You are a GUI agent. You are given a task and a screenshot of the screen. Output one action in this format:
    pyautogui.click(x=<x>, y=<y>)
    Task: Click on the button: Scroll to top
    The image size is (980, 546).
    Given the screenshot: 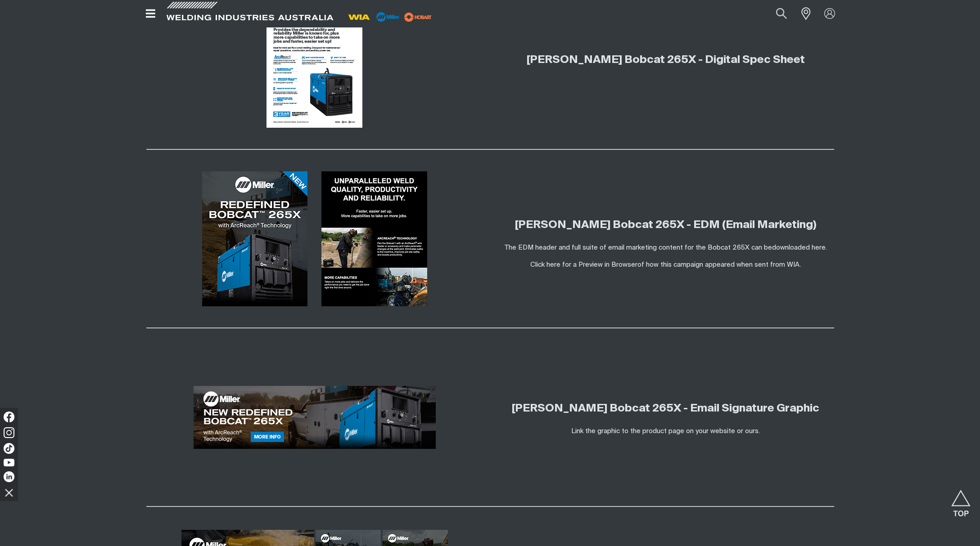 What is the action you would take?
    pyautogui.click(x=960, y=500)
    